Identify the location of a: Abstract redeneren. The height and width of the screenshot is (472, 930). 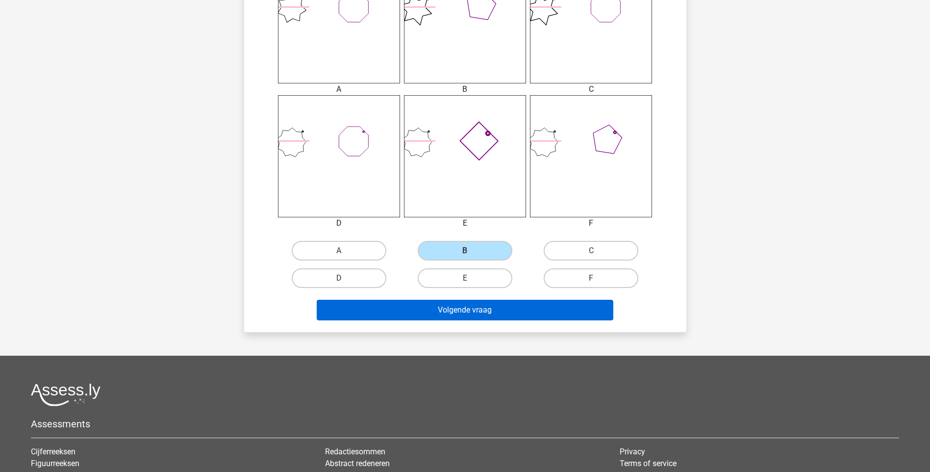
(358, 463).